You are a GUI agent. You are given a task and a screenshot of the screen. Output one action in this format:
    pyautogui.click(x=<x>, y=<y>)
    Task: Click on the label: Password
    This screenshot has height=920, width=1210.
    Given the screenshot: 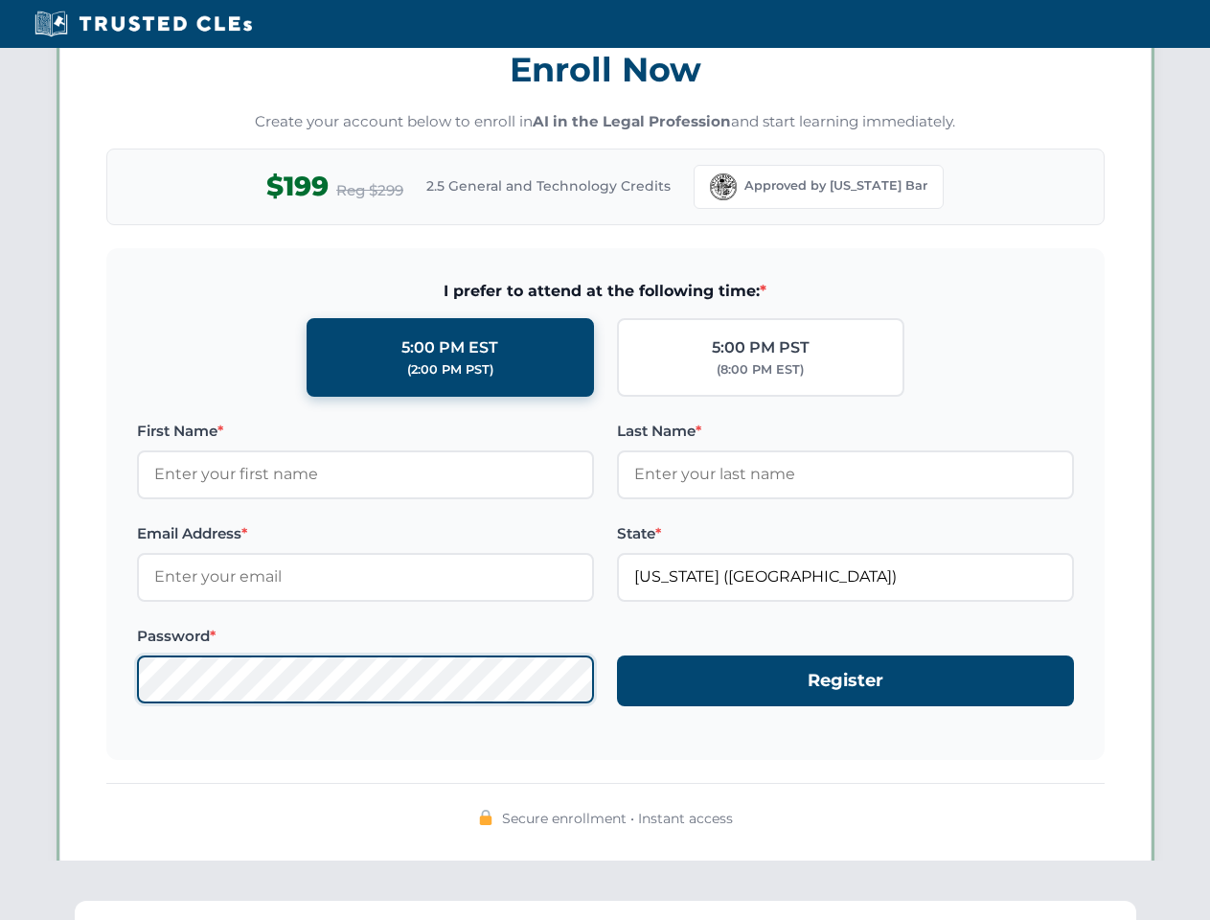 What is the action you would take?
    pyautogui.click(x=365, y=636)
    